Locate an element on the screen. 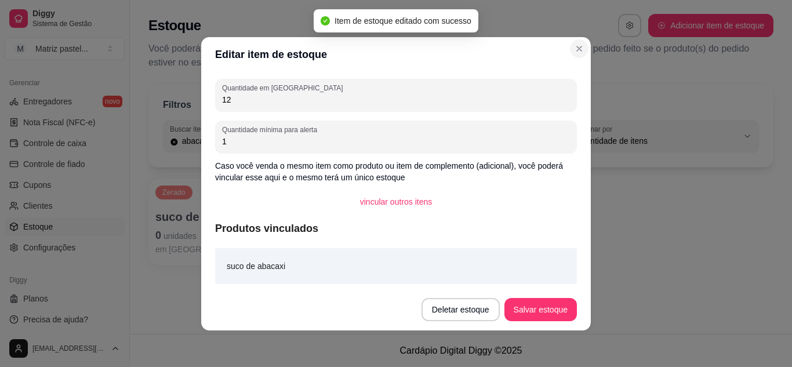  button: Close is located at coordinates (579, 49).